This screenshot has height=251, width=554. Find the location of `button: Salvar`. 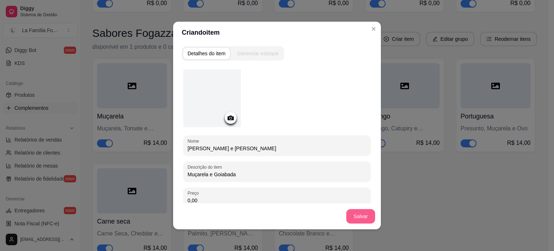

button: Salvar is located at coordinates (361, 216).